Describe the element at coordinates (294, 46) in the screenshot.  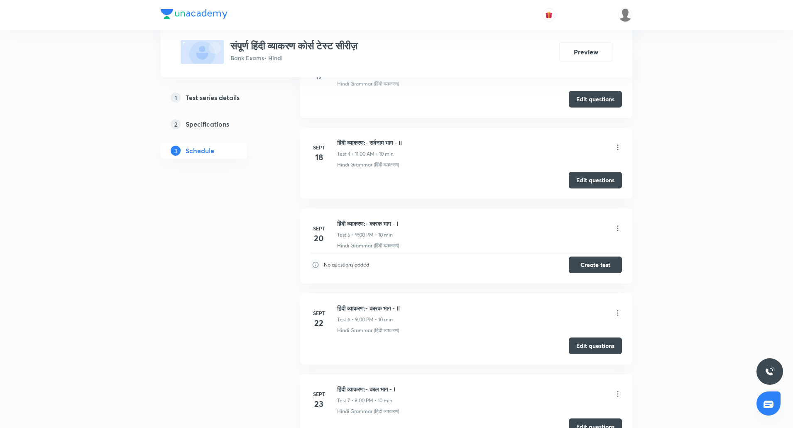
I see `h3: संपूर्ण हिंदी व्याकरण कोर्स टेस्ट सीरीज़` at that location.